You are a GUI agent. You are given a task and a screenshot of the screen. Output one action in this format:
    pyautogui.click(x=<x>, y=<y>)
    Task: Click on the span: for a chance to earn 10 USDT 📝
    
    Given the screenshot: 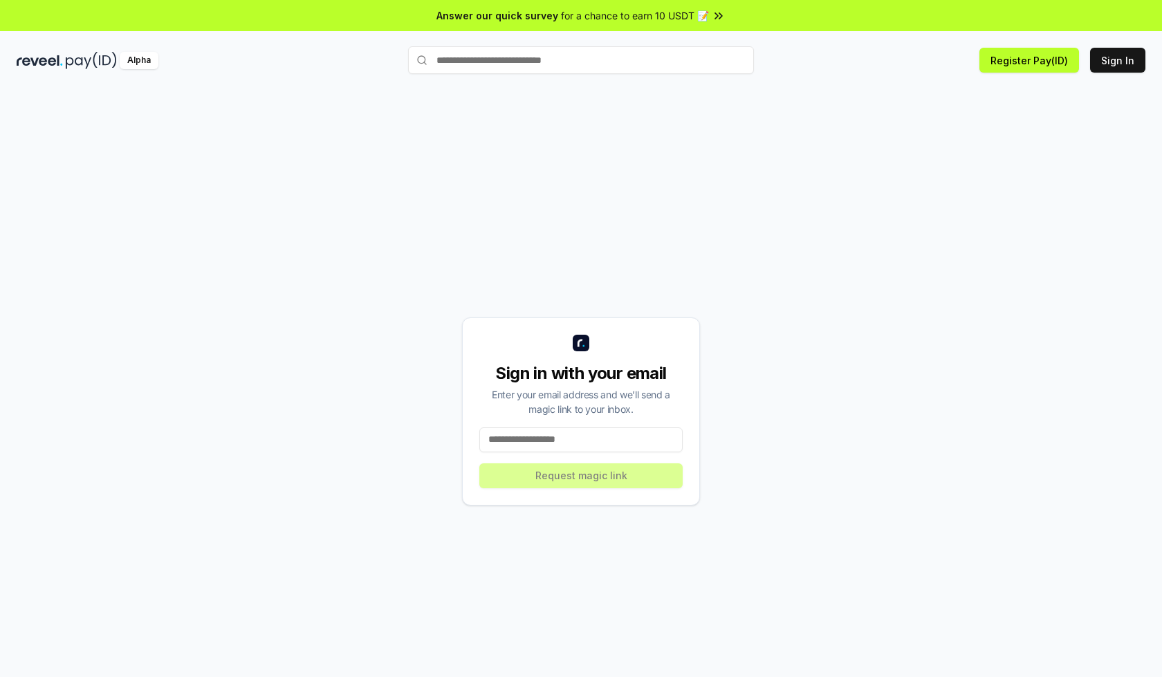 What is the action you would take?
    pyautogui.click(x=635, y=15)
    